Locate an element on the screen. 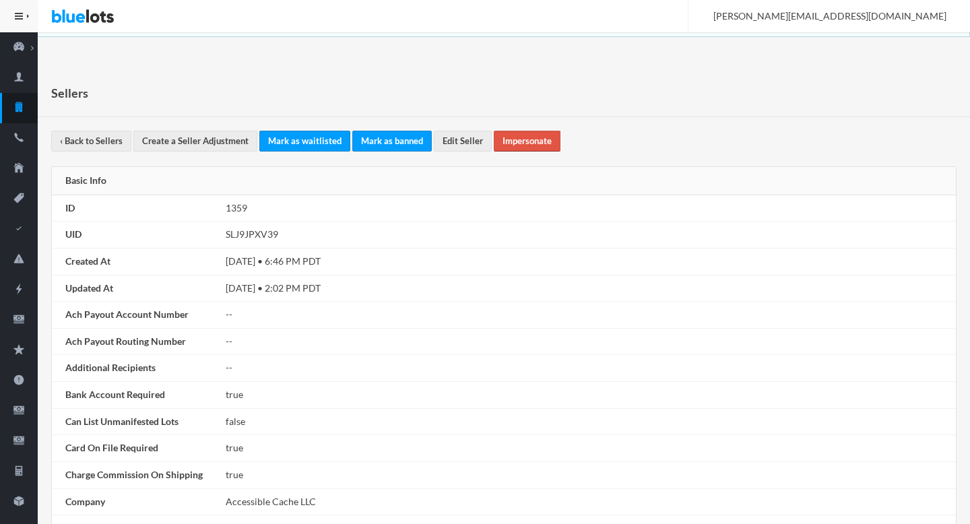 This screenshot has height=524, width=970. a: ‹ Back to Sellers is located at coordinates (91, 141).